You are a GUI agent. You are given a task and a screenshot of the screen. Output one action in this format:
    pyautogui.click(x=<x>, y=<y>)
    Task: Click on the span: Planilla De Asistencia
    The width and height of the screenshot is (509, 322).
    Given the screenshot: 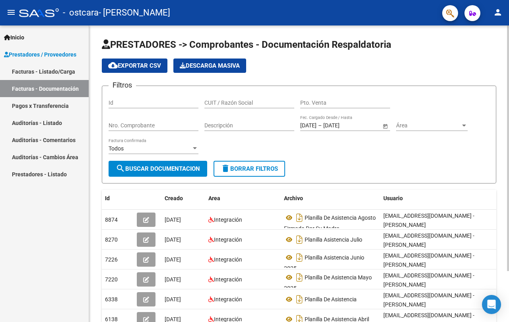 What is the action you would take?
    pyautogui.click(x=331, y=299)
    